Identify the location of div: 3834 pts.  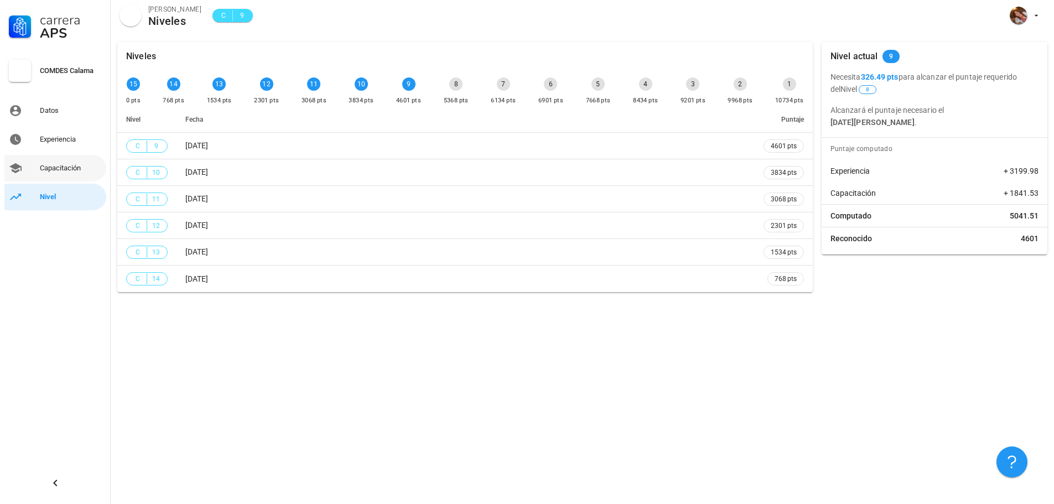
(361, 101).